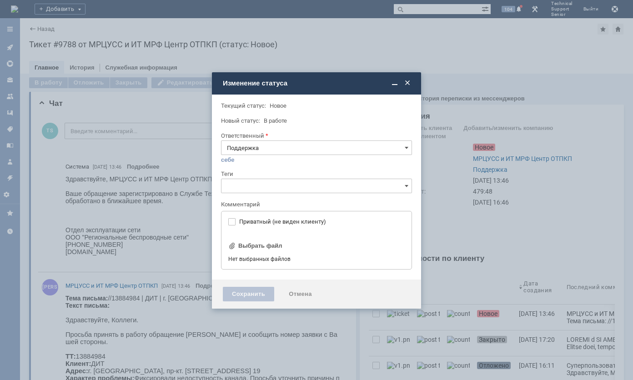 This screenshot has width=633, height=380. Describe the element at coordinates (275, 120) in the screenshot. I see `span: В работе` at that location.